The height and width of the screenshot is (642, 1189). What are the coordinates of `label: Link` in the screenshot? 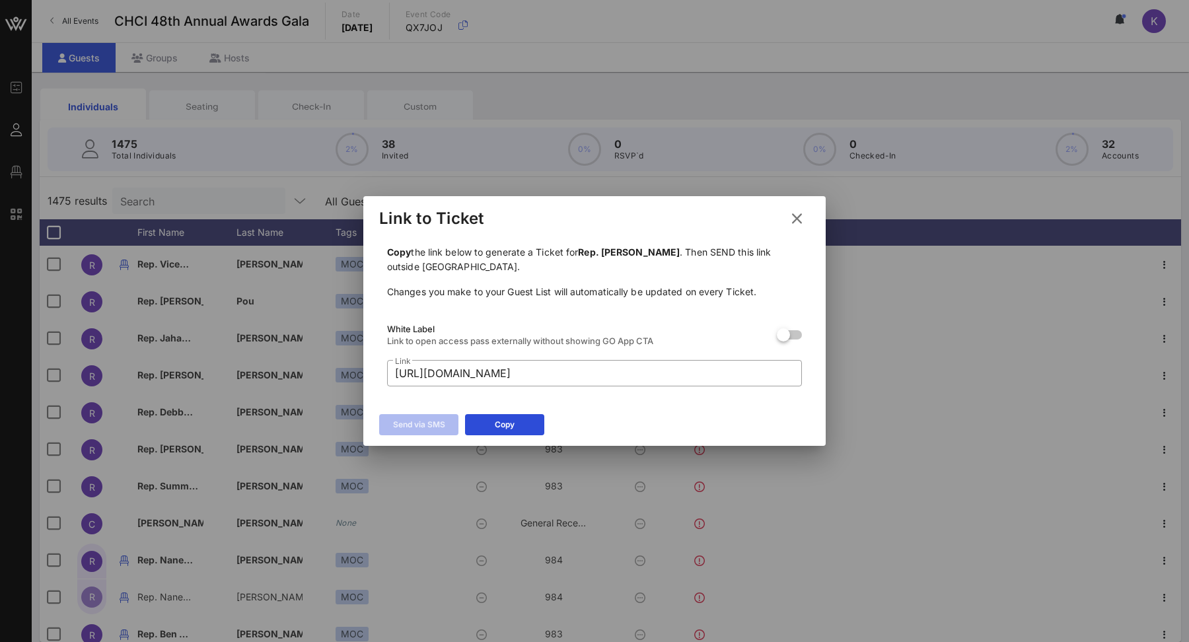 It's located at (402, 361).